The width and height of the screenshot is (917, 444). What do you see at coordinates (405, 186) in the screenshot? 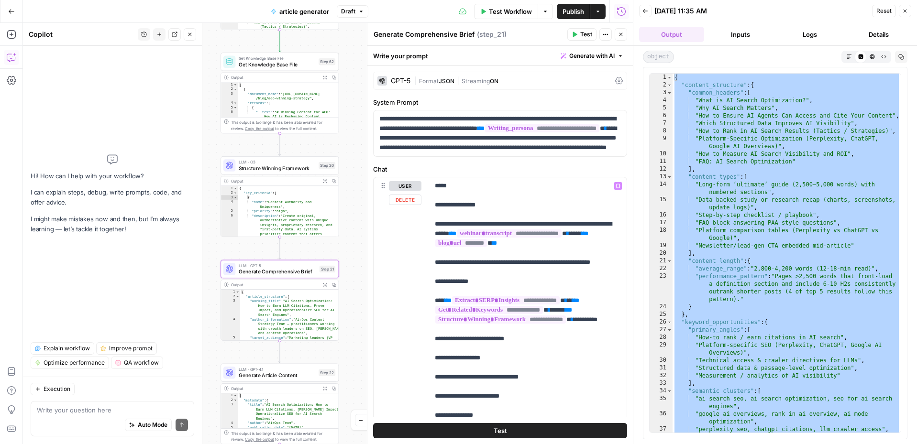
I see `button: user` at bounding box center [405, 186].